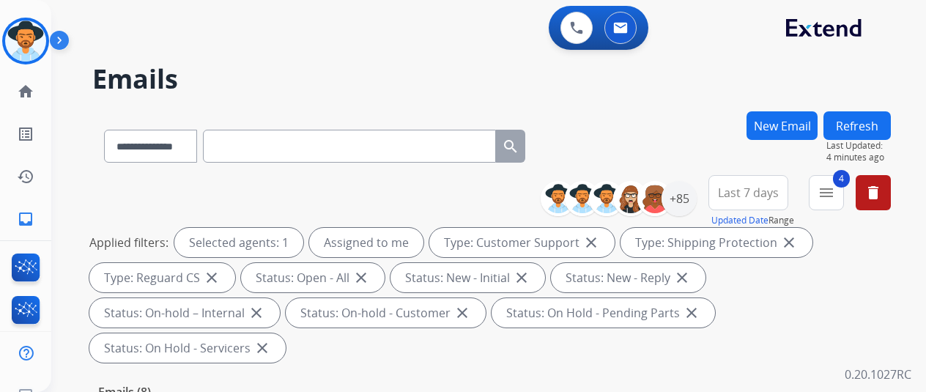 The image size is (926, 392). Describe the element at coordinates (491, 79) in the screenshot. I see `h2: Emails` at that location.